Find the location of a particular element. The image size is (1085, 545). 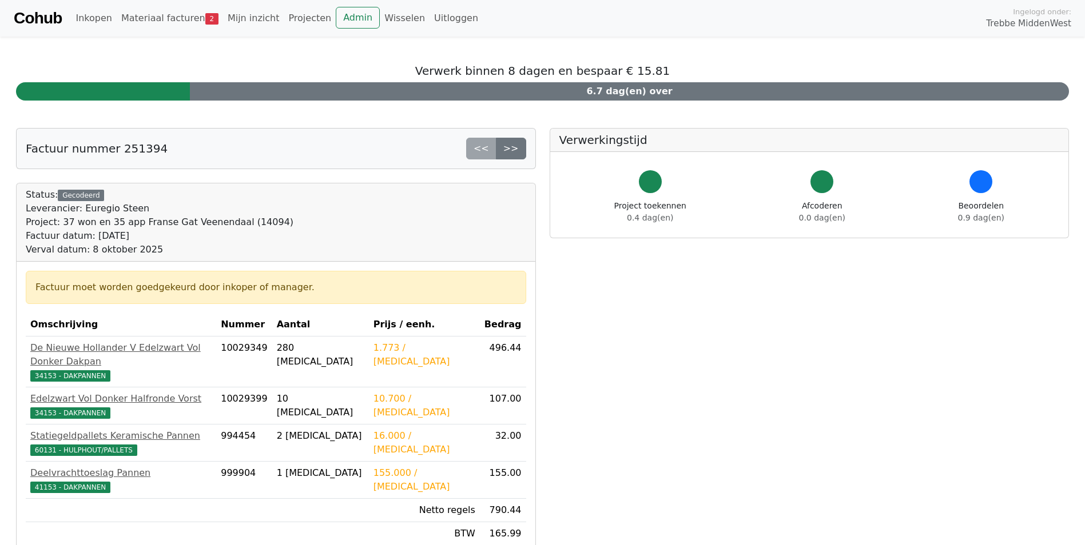

span: 60131 - HULPHOUT/PALLETS is located at coordinates (83, 451).